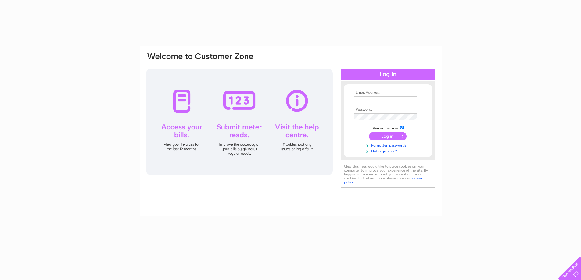 The image size is (581, 280). What do you see at coordinates (389, 145) in the screenshot?
I see `a: Forgotten password?` at bounding box center [389, 145].